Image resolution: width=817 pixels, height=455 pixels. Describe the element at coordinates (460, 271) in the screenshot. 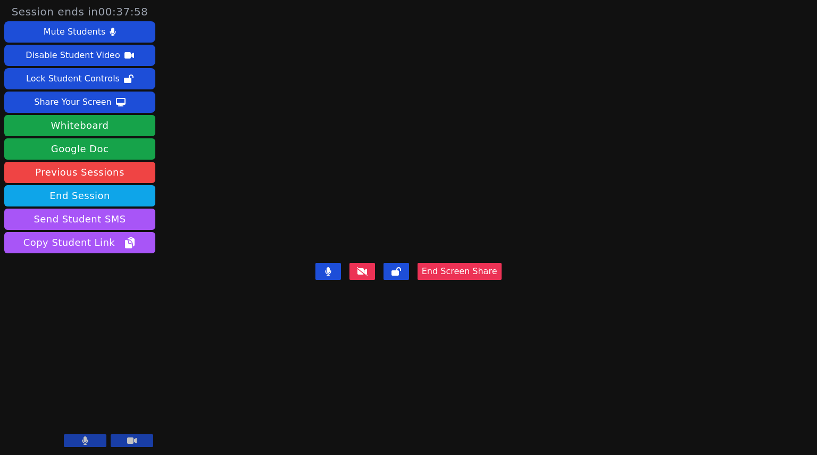

I see `button: End Screen Share` at that location.